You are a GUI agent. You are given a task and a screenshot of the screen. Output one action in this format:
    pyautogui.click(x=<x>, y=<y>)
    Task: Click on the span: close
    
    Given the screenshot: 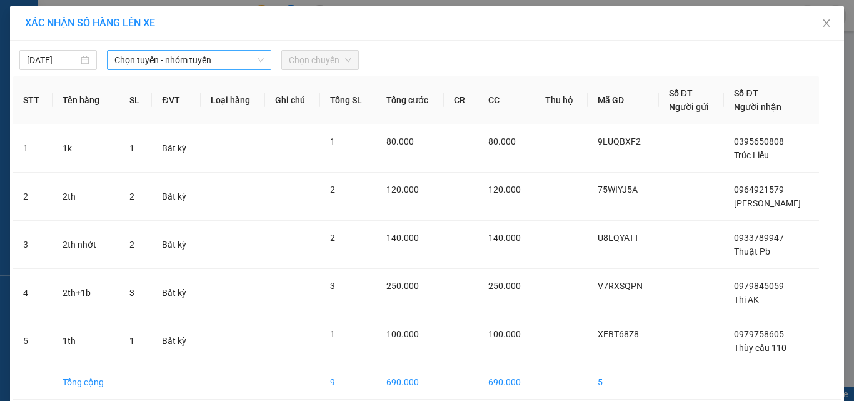 What is the action you would take?
    pyautogui.click(x=827, y=23)
    